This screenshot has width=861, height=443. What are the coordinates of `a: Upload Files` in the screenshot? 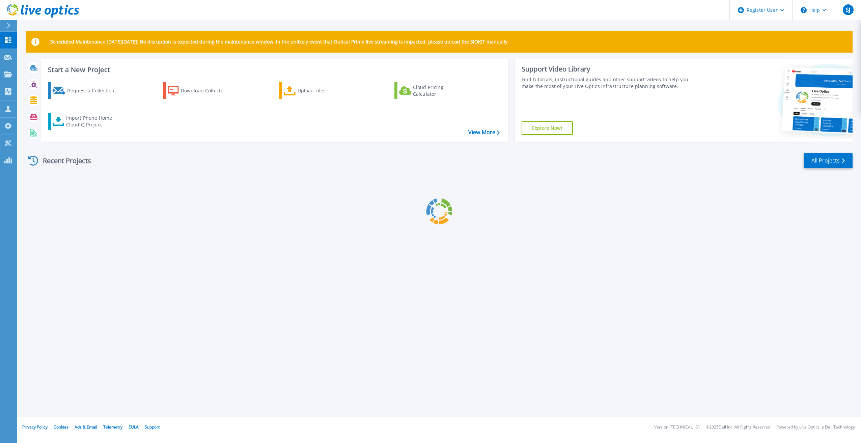 It's located at (316, 91).